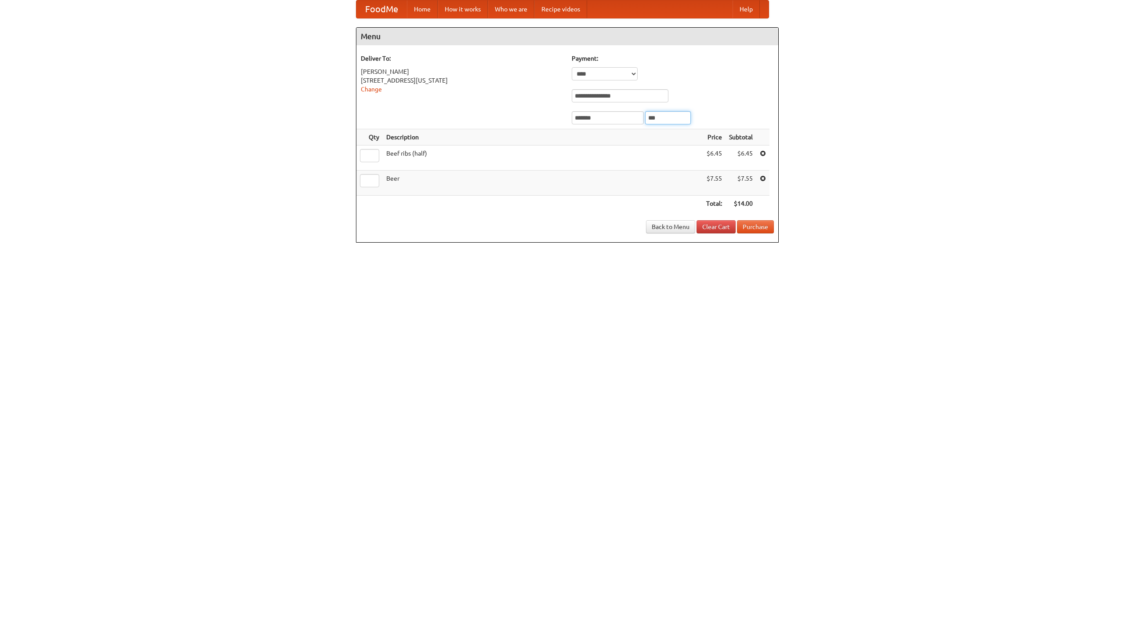  What do you see at coordinates (755, 227) in the screenshot?
I see `button: Purchase` at bounding box center [755, 227].